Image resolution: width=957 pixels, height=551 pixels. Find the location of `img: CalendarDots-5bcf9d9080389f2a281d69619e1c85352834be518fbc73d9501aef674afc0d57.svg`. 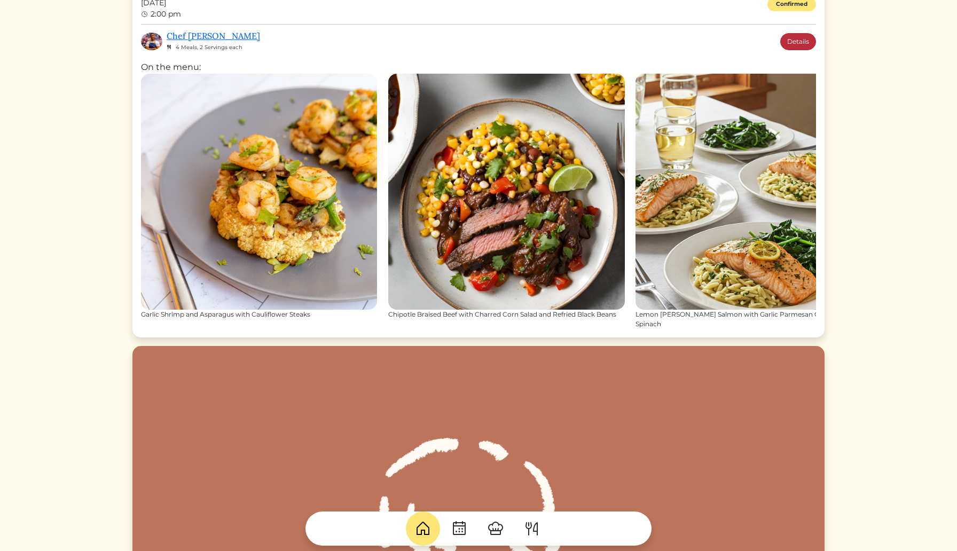

img: CalendarDots-5bcf9d9080389f2a281d69619e1c85352834be518fbc73d9501aef674afc0d57.svg is located at coordinates (459, 529).